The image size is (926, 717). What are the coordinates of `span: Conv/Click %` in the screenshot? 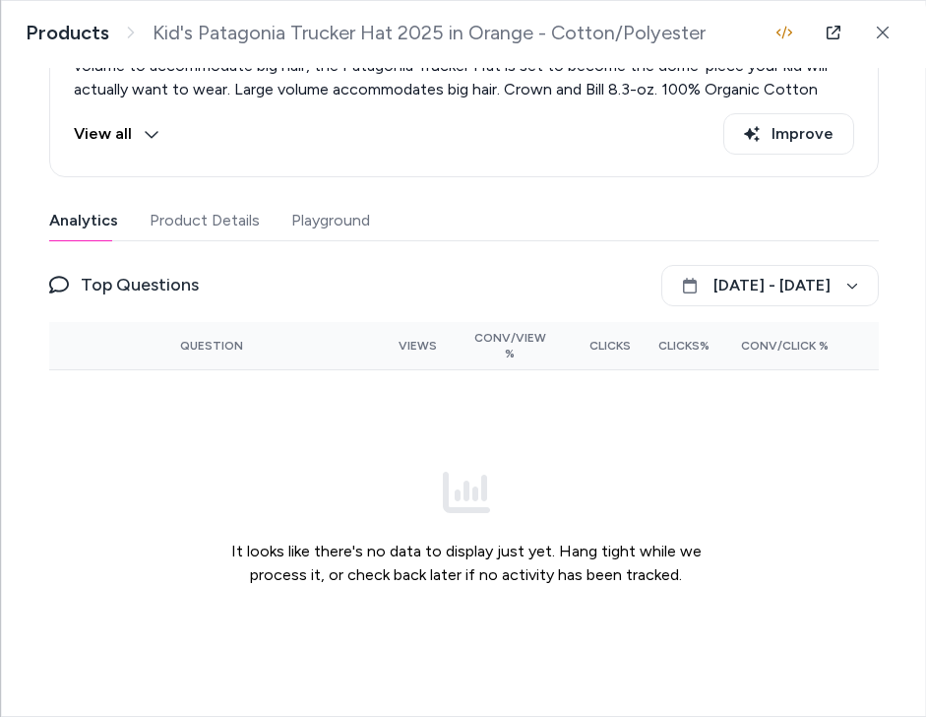 It's located at (784, 346).